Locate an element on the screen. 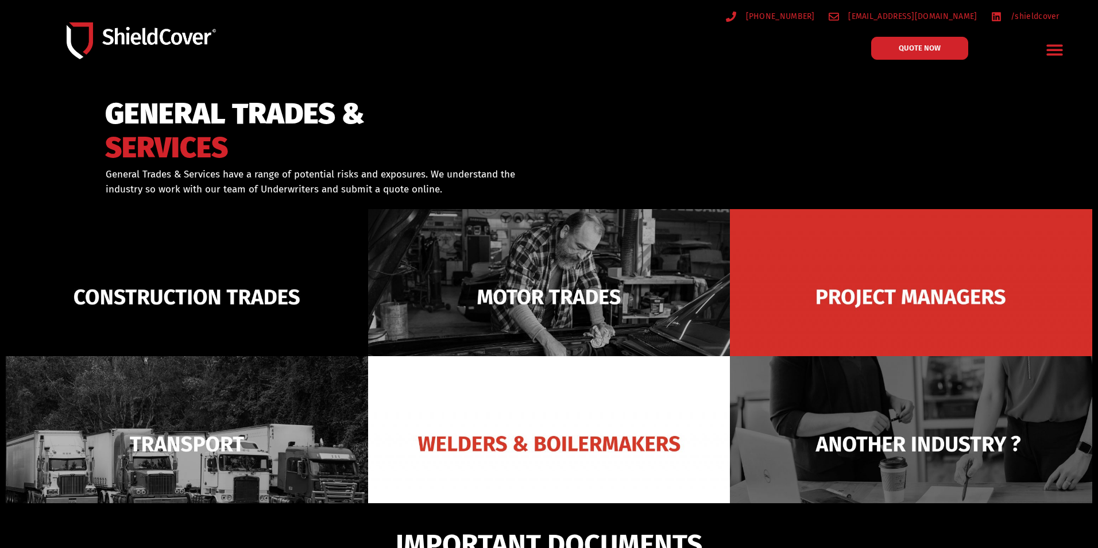  span: /shieldcover is located at coordinates (1034, 16).